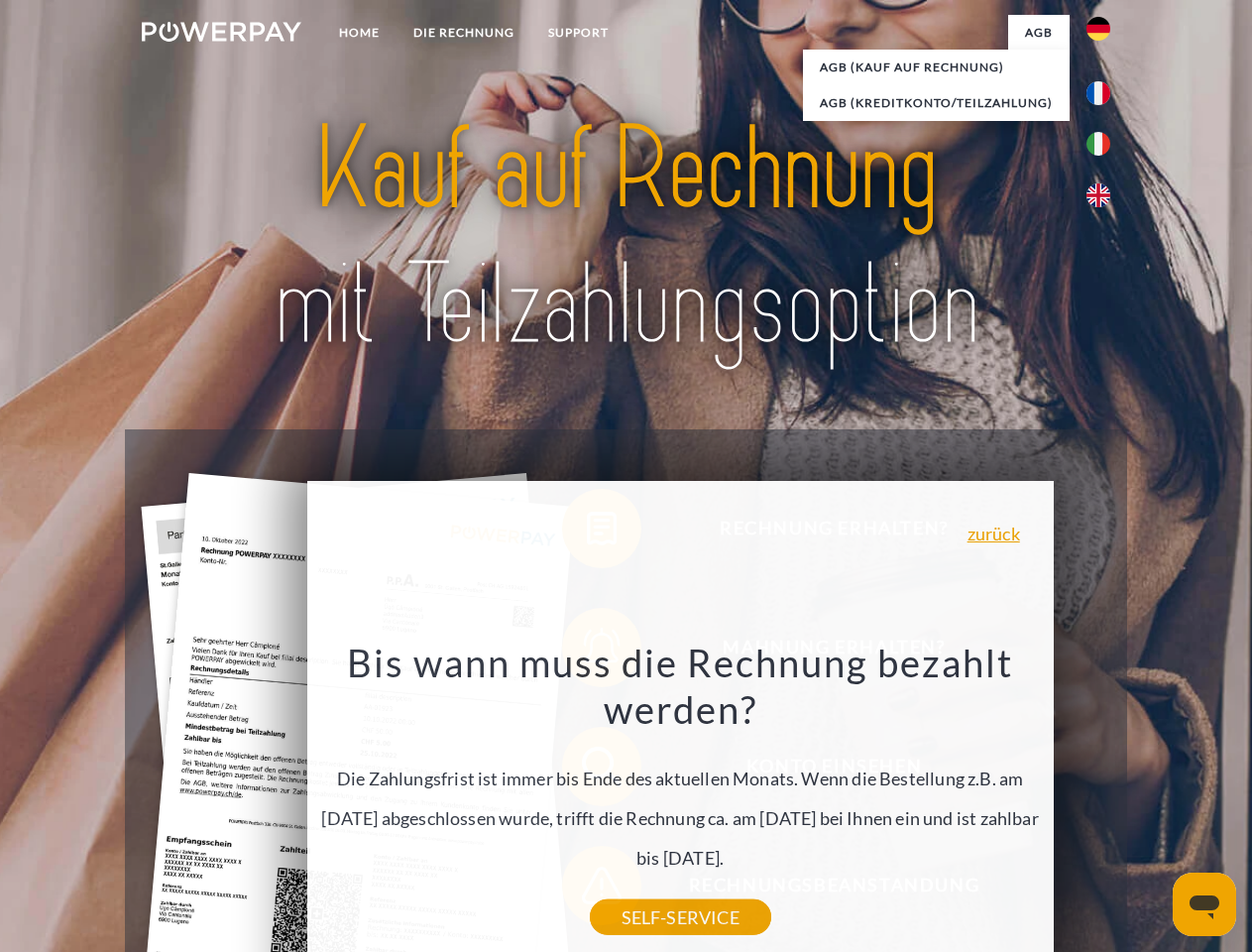 The height and width of the screenshot is (952, 1252). What do you see at coordinates (626, 237) in the screenshot?
I see `img: title-powerpay_de.svg` at bounding box center [626, 237].